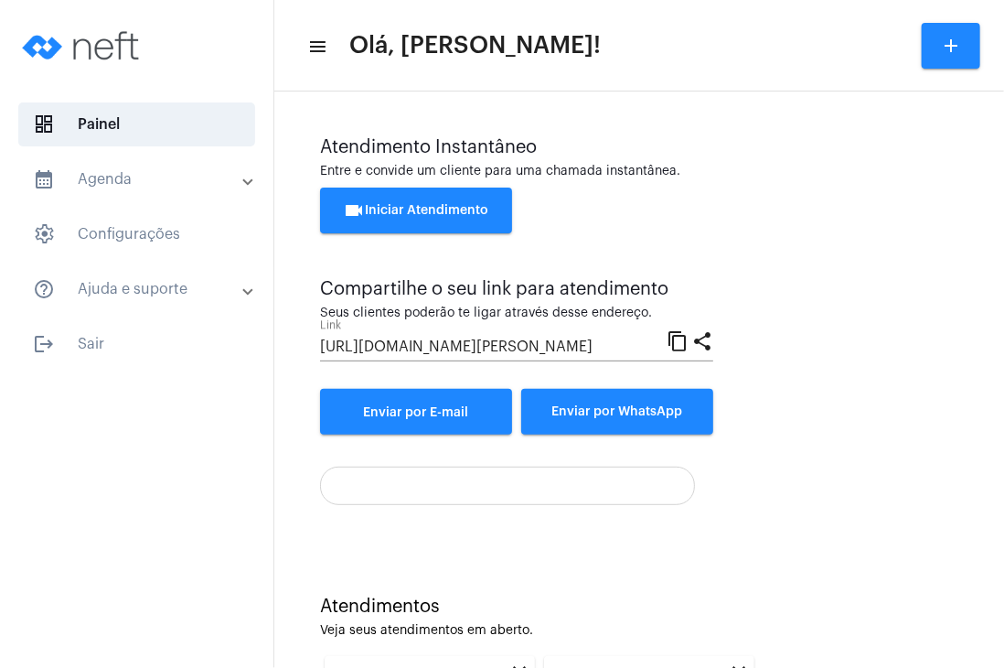 The width and height of the screenshot is (1004, 668). Describe the element at coordinates (678, 340) in the screenshot. I see `mat-icon: content_copy` at that location.